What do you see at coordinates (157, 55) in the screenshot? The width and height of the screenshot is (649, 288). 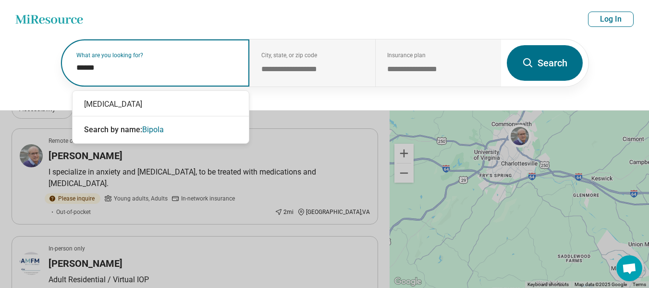 I see `label: What are you looking for?` at bounding box center [157, 55].